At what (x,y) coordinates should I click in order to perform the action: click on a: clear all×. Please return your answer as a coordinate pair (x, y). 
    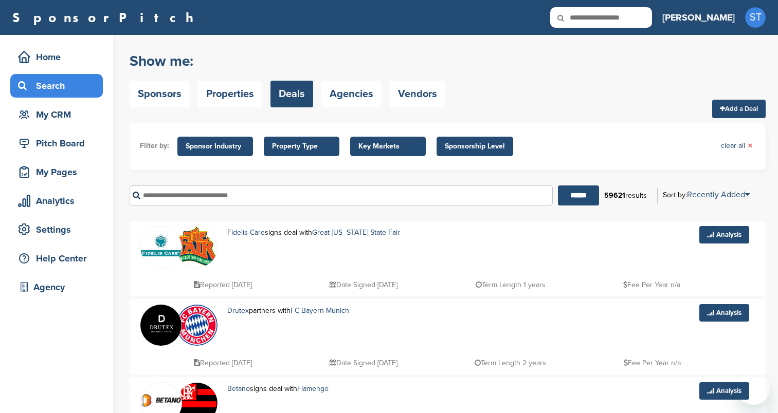
    Looking at the image, I should click on (737, 146).